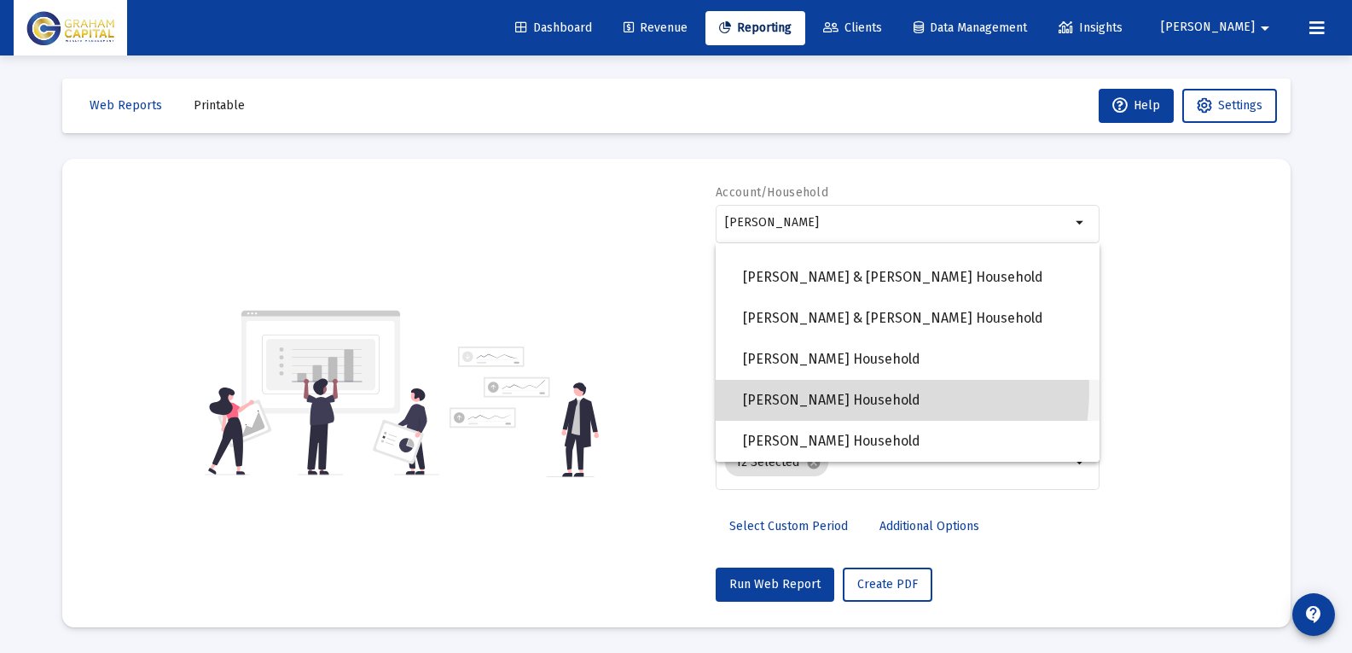 This screenshot has height=653, width=1352. I want to click on a: Clients, so click(852, 28).